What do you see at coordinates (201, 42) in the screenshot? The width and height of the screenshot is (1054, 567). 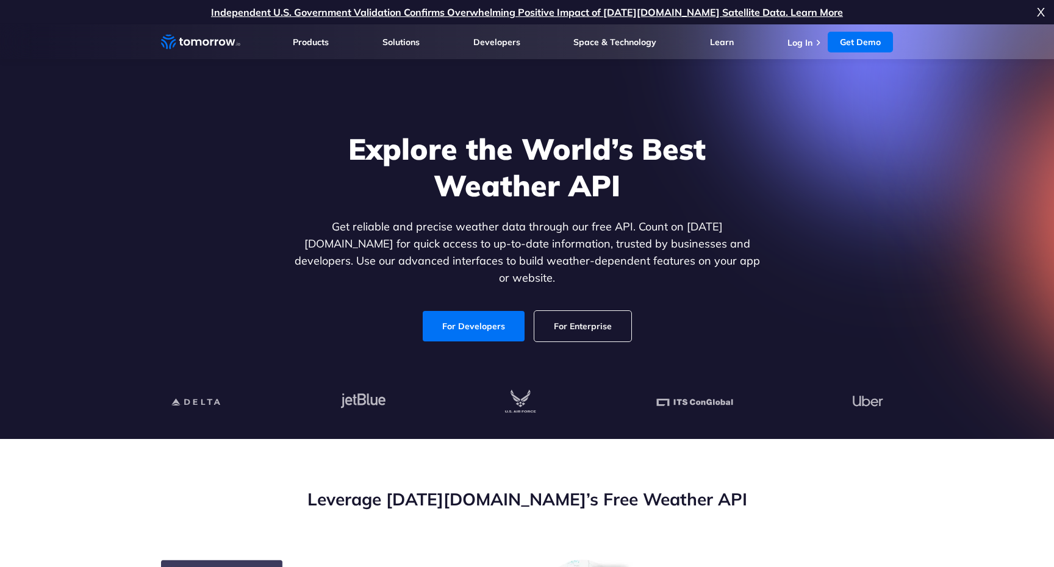 I see `a: Home link` at bounding box center [201, 42].